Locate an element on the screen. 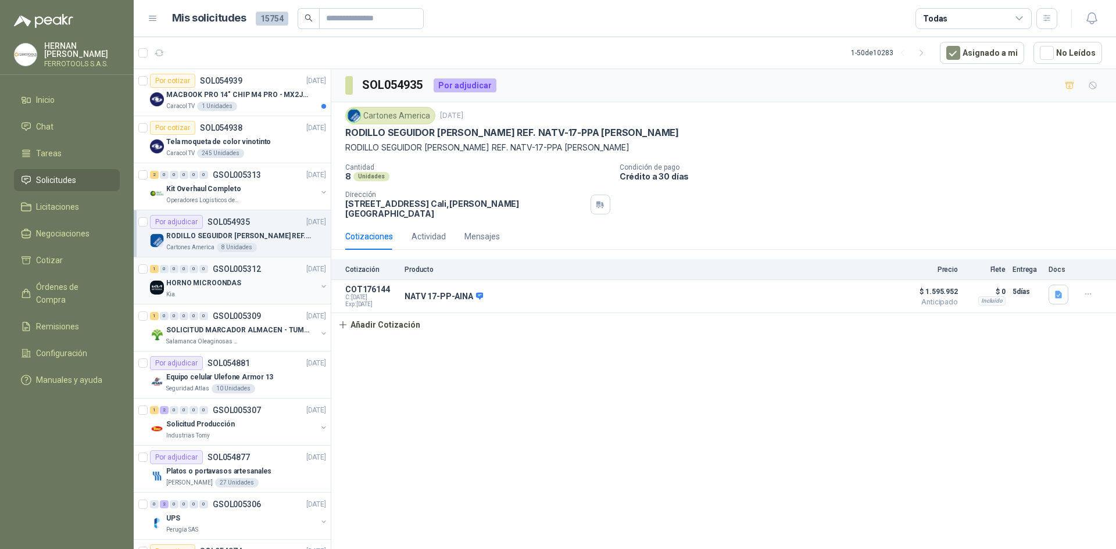 The image size is (1116, 549). p: MACBOOK PRO 14" CHIP M4 PRO - MX2J3E/A is located at coordinates (238, 95).